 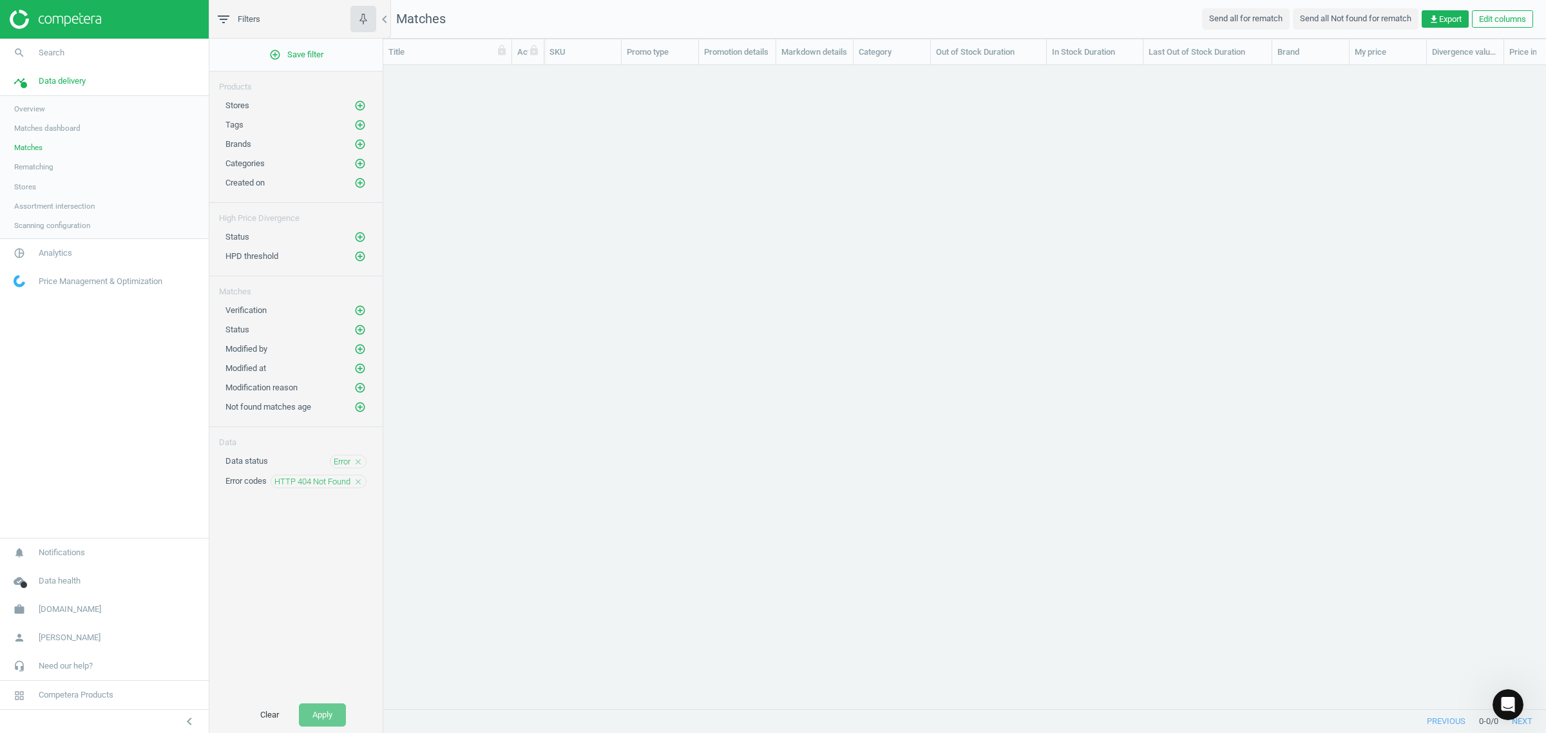 What do you see at coordinates (21, 17) in the screenshot?
I see `button: go back` at bounding box center [21, 17].